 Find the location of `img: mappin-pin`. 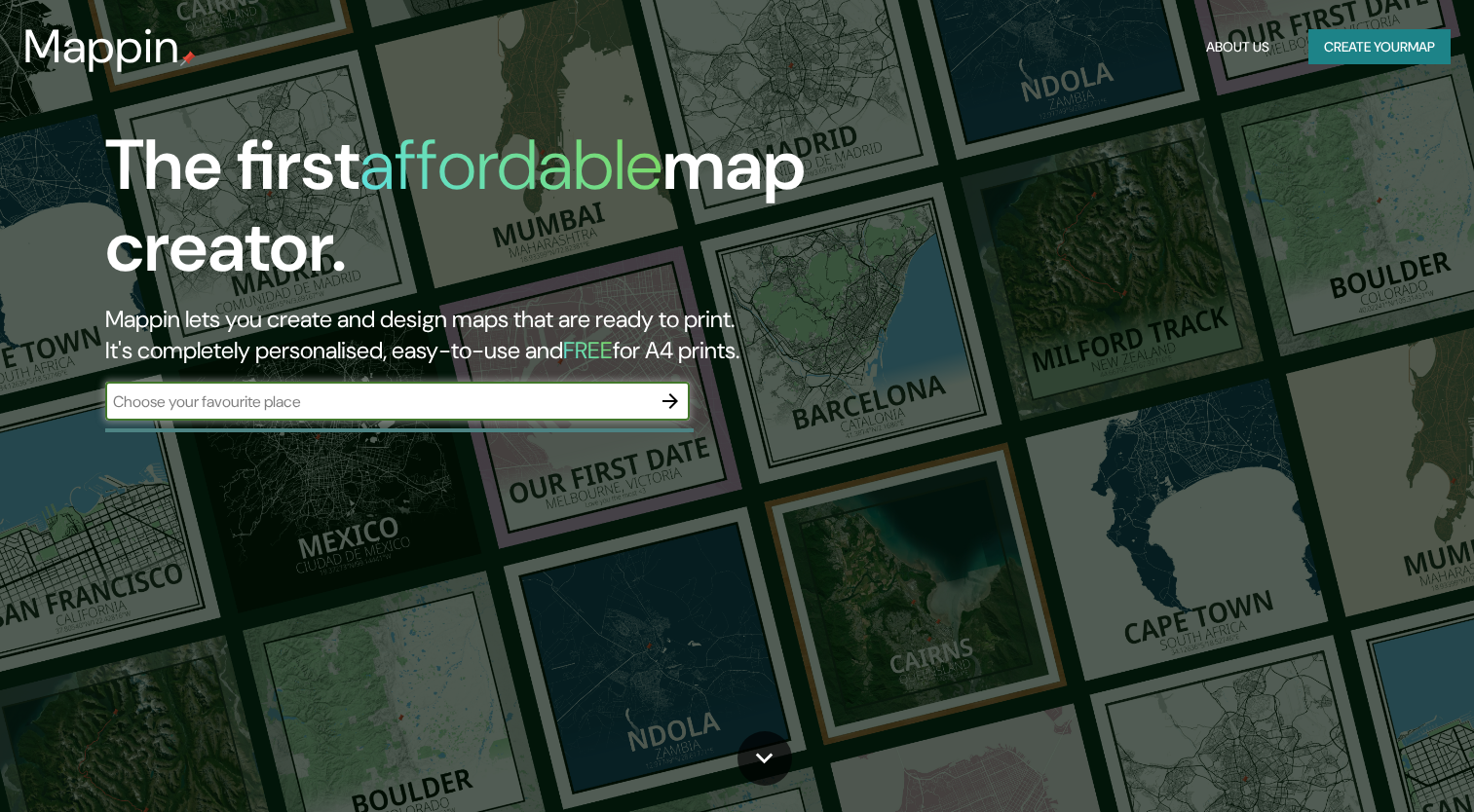

img: mappin-pin is located at coordinates (188, 58).